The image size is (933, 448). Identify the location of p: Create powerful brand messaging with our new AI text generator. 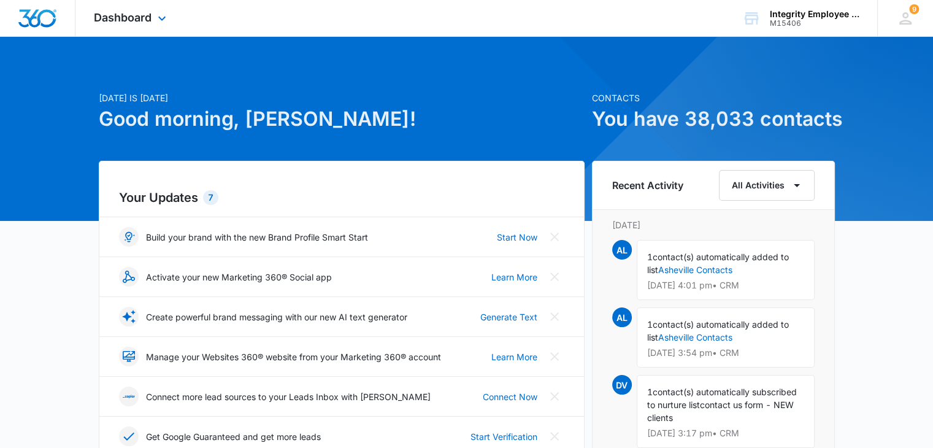
(277, 317).